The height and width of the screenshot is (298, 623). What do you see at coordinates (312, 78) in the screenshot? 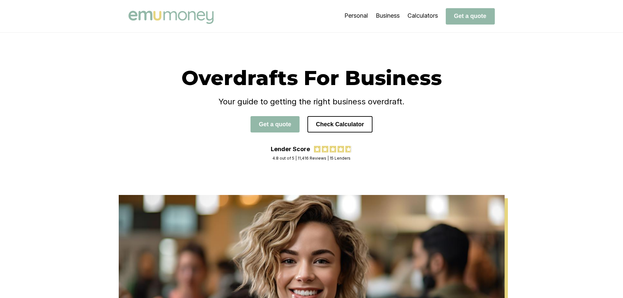
I see `h1: Overdrafts For Business` at bounding box center [312, 78].